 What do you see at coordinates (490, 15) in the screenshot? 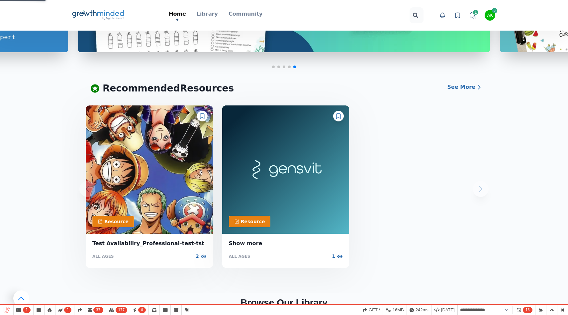
I see `div: Anhelina Kravets` at bounding box center [490, 15].